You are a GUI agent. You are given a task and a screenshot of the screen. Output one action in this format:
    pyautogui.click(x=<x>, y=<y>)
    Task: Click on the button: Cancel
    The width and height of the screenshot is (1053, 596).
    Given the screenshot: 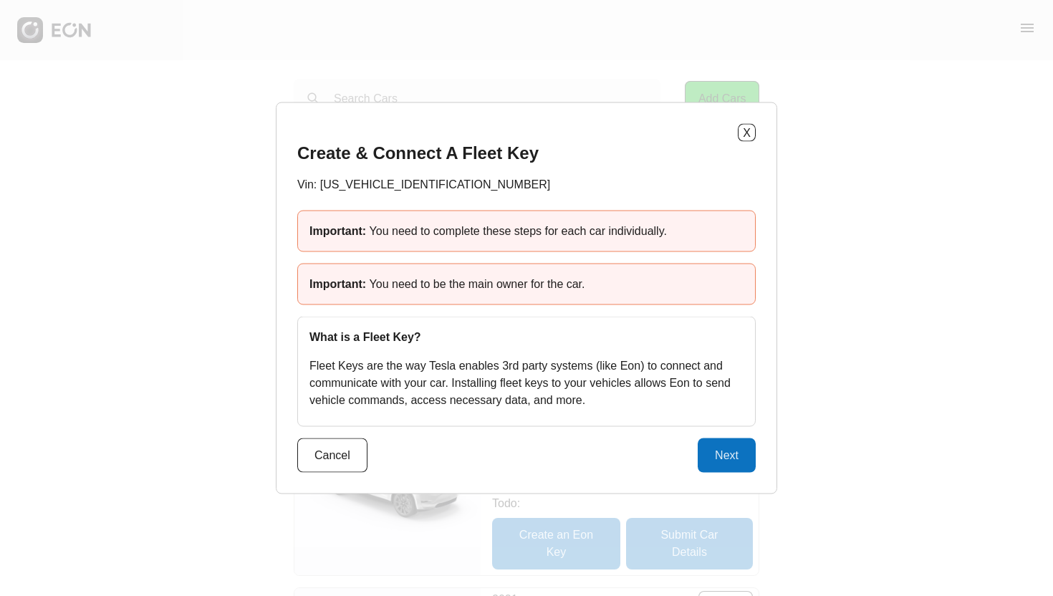 What is the action you would take?
    pyautogui.click(x=333, y=456)
    